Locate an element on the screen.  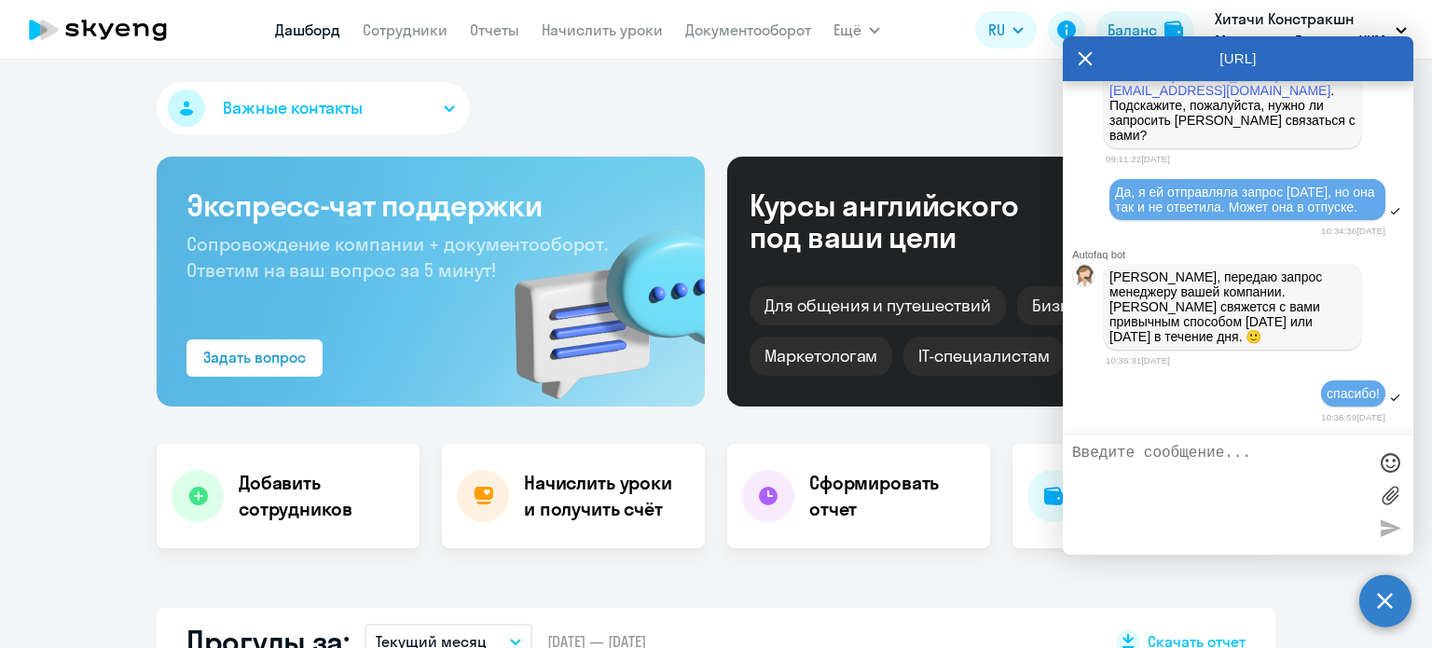
span: спасибо! is located at coordinates (1352, 393).